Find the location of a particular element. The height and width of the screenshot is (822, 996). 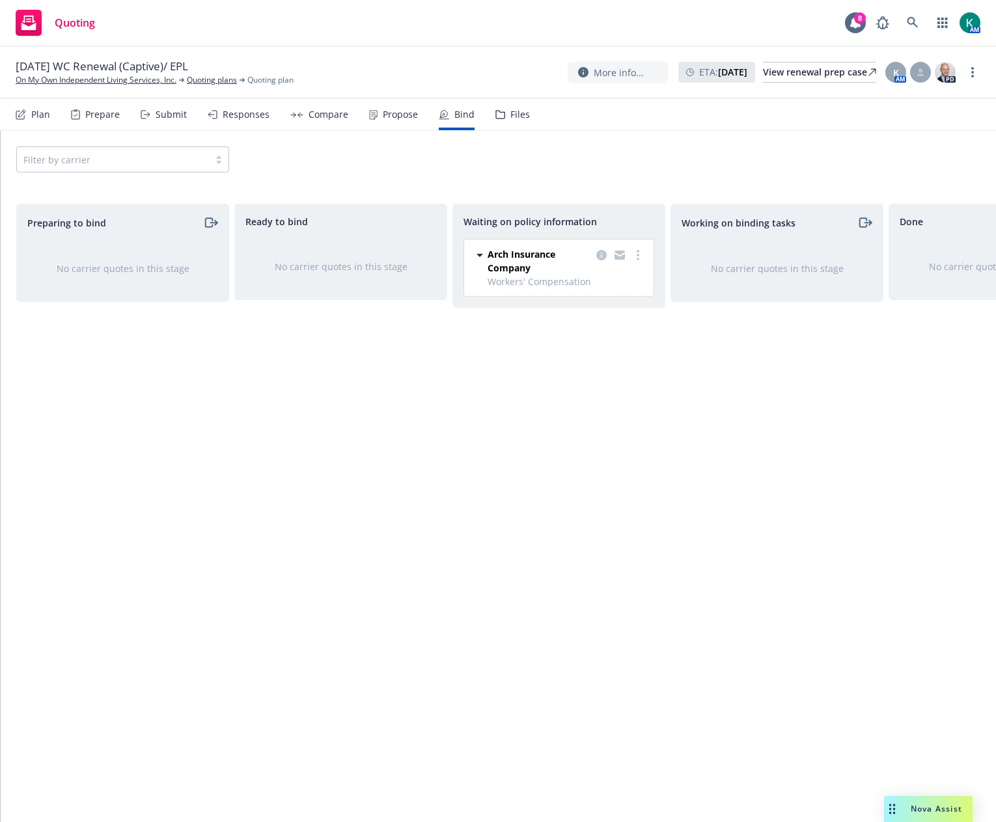

button: More info... is located at coordinates (618, 72).